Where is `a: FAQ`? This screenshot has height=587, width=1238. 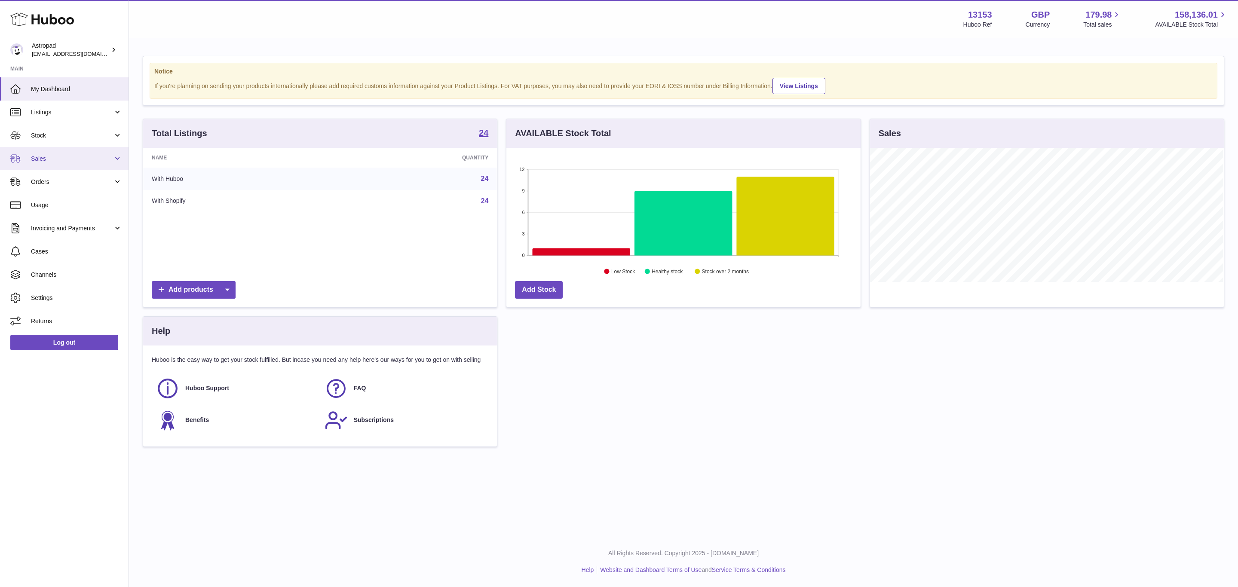 a: FAQ is located at coordinates (404, 389).